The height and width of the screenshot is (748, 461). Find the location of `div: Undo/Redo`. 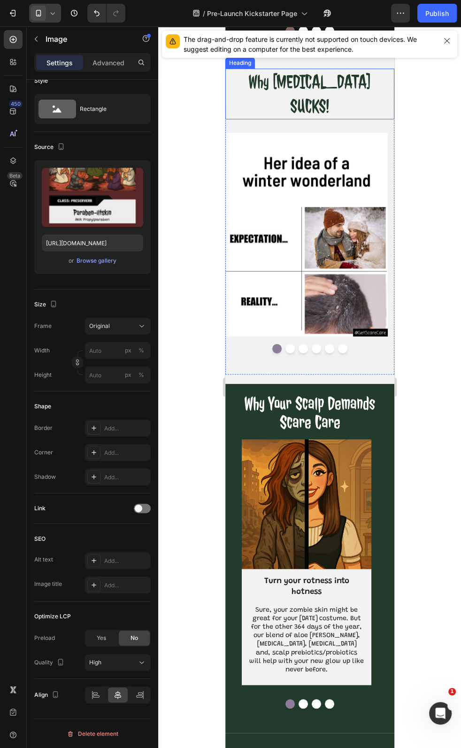

div: Undo/Redo is located at coordinates (106, 13).